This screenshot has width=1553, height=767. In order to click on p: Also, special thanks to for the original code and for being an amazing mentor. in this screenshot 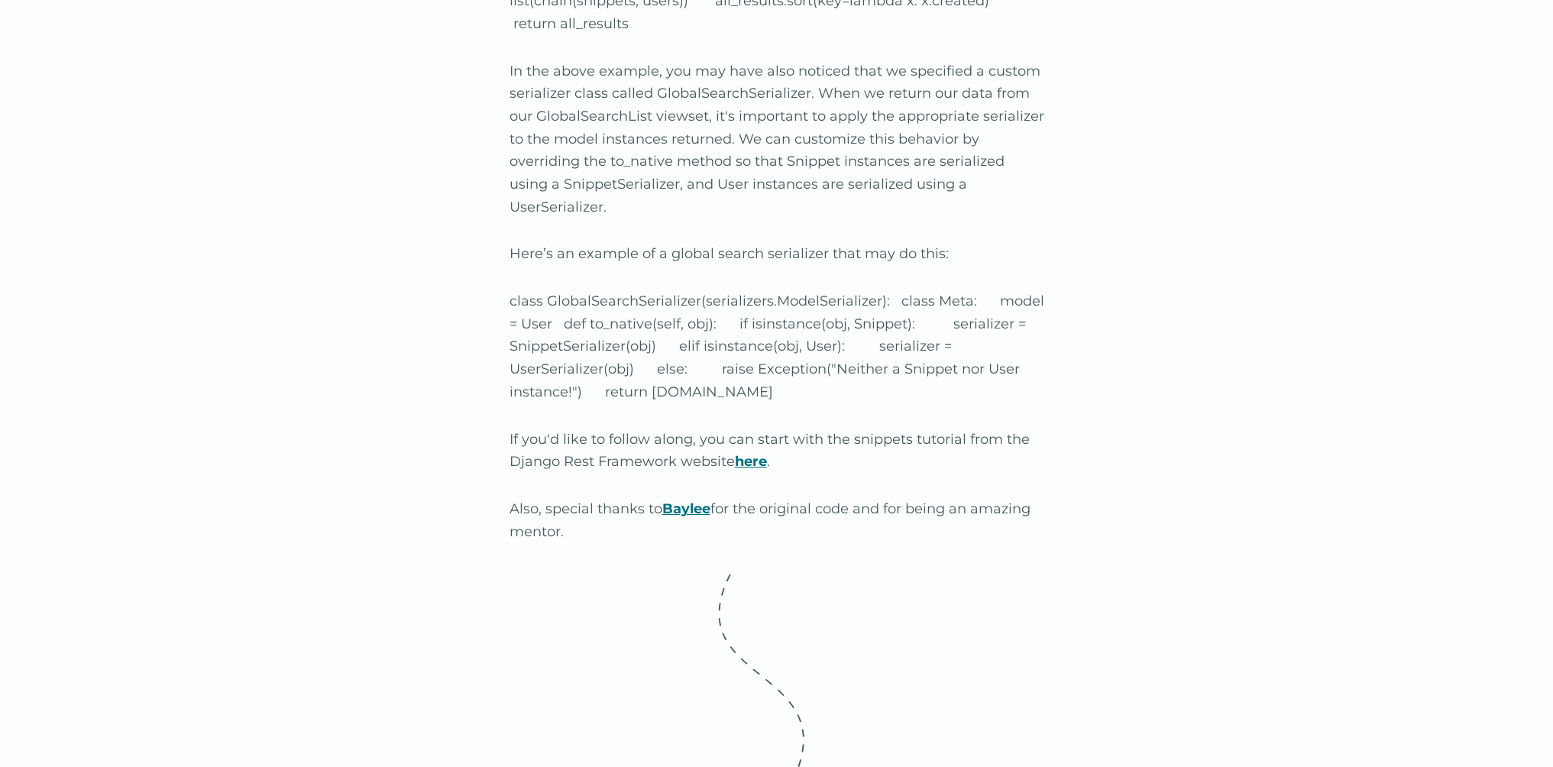, I will do `click(777, 520)`.